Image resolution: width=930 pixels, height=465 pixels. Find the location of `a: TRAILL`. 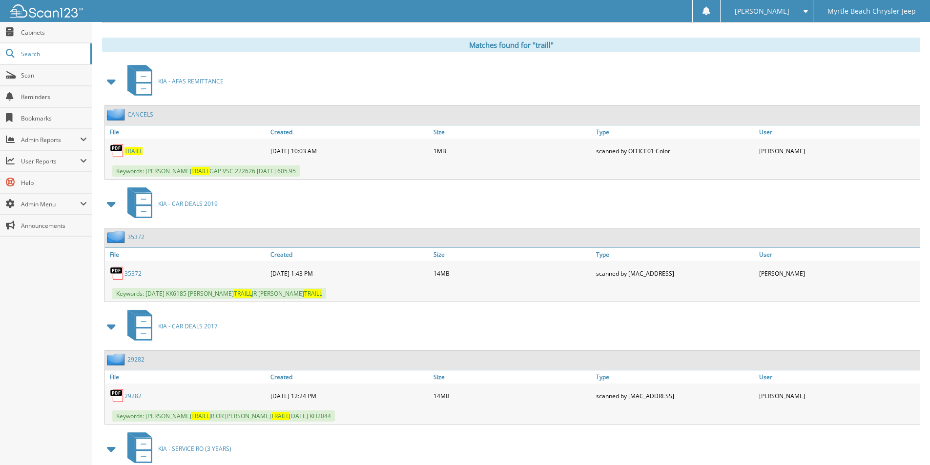

a: TRAILL is located at coordinates (133, 151).